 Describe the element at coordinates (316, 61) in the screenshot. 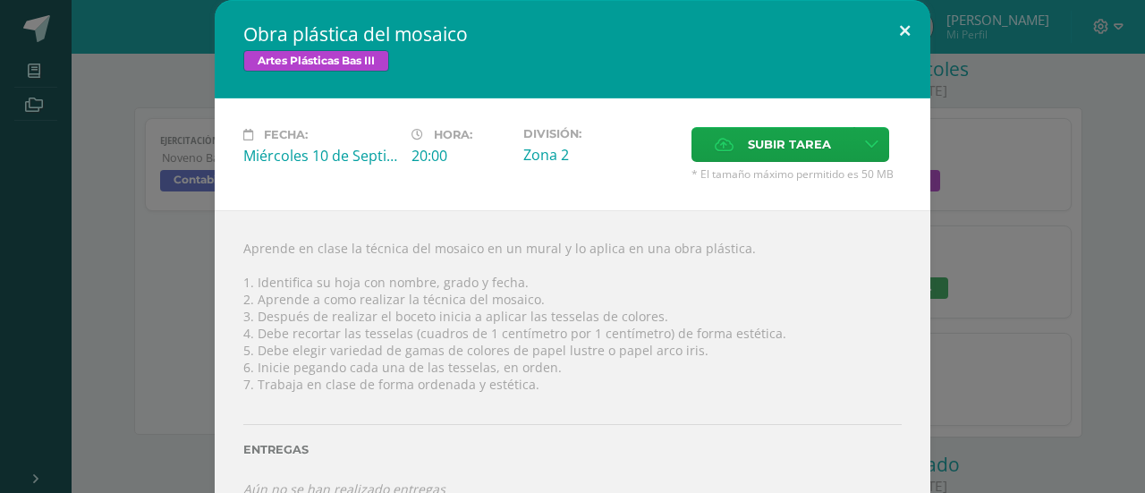

I see `span: Artes Plásticas Bas III` at that location.